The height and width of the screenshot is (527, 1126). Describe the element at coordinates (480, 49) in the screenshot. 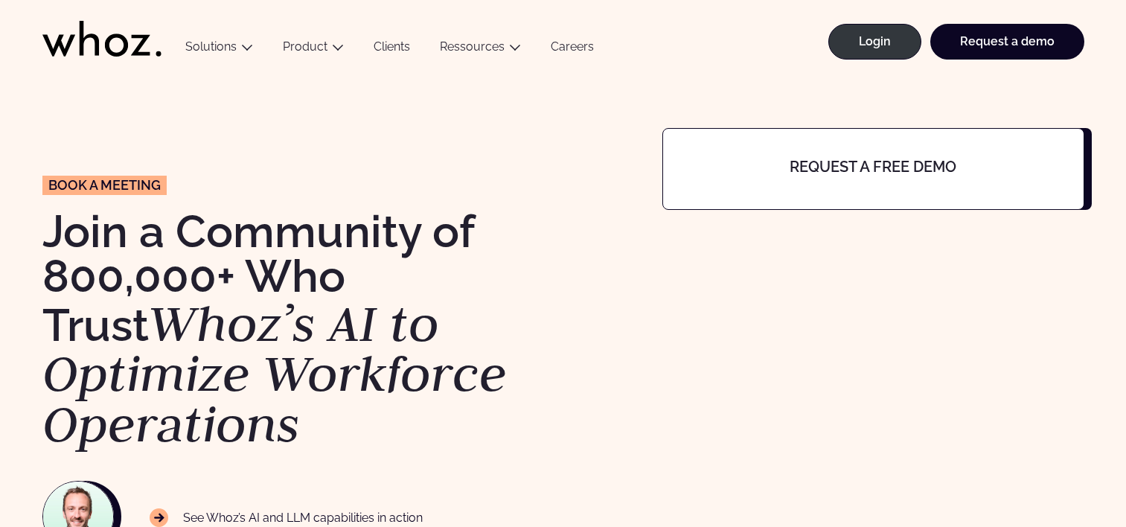

I see `button: Ressources` at that location.